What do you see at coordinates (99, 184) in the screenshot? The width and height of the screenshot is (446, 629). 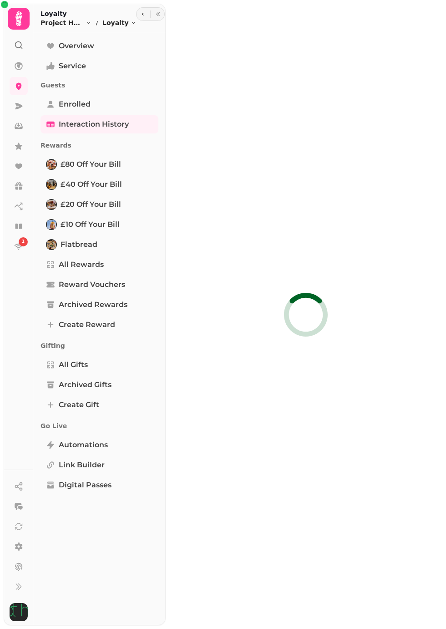 I see `a: £40 off your bill £40 off your bill` at bounding box center [99, 184].